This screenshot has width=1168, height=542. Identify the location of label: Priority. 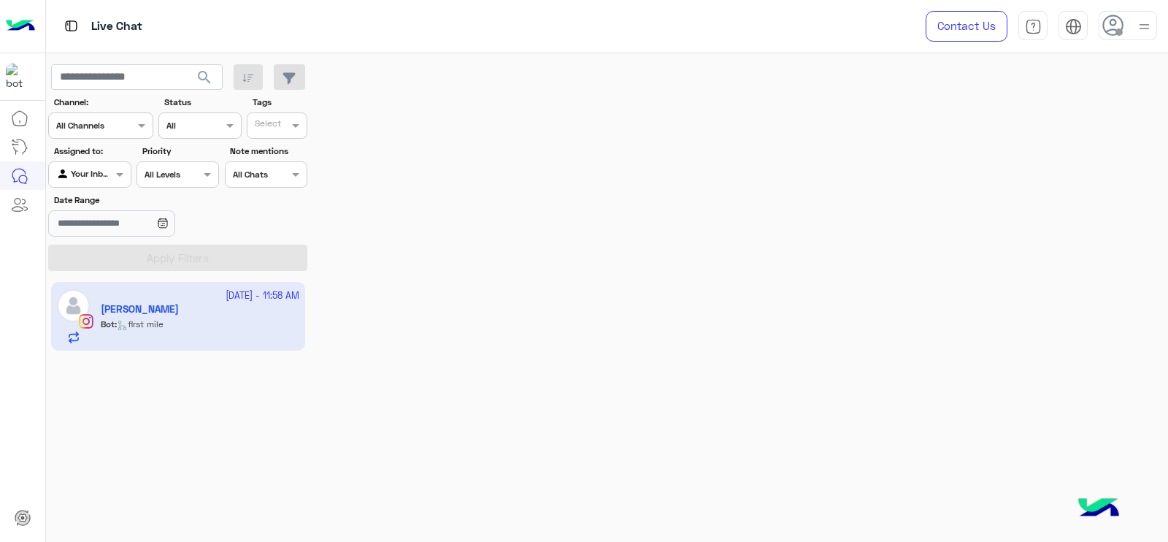
(180, 151).